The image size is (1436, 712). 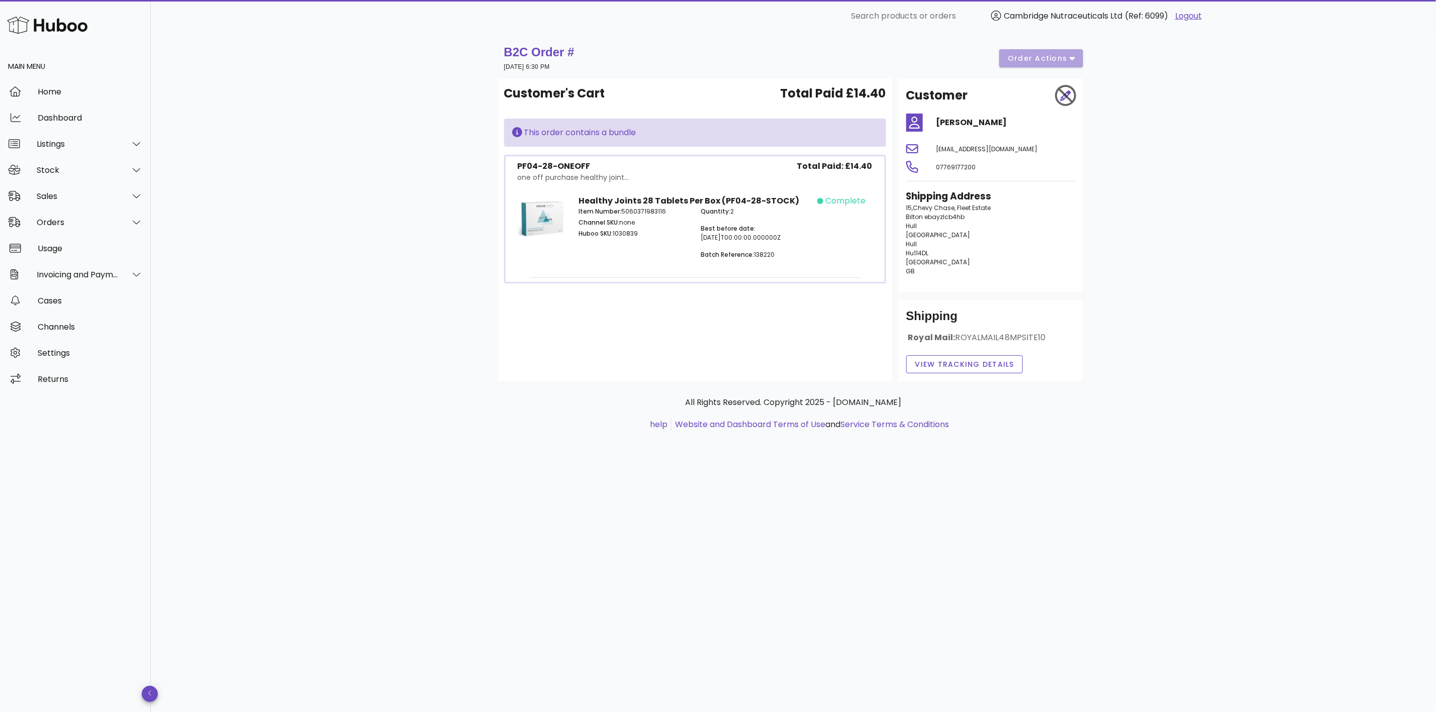 I want to click on div: Shipping, so click(x=991, y=320).